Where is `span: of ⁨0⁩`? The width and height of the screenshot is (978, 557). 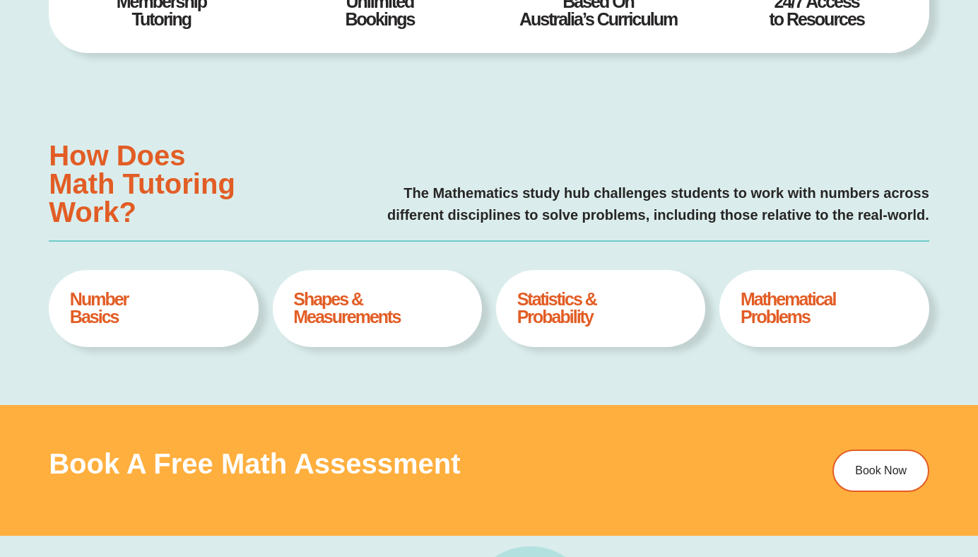
span: of ⁨0⁩ is located at coordinates (159, 11).